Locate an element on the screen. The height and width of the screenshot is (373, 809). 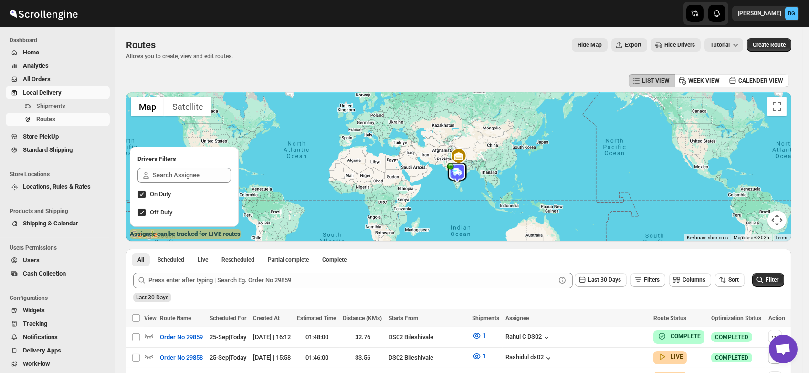
button: Locations, Rules & Rates is located at coordinates (58, 187).